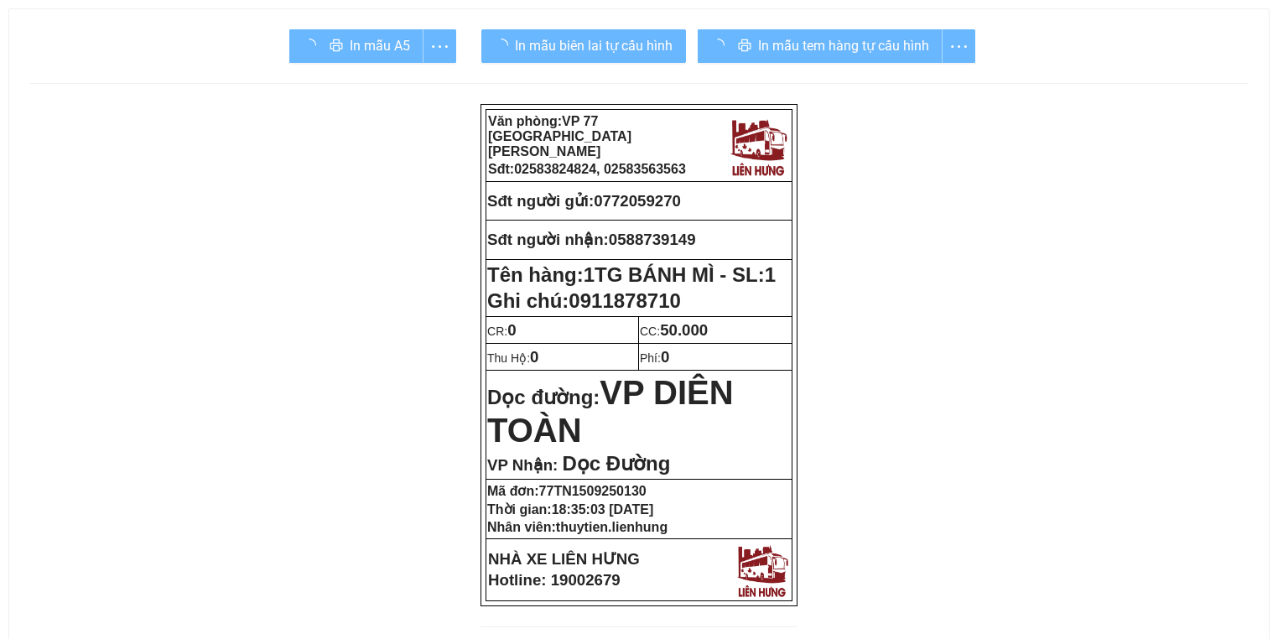 This screenshot has width=1278, height=639. I want to click on strong: Dọc đường:, so click(610, 416).